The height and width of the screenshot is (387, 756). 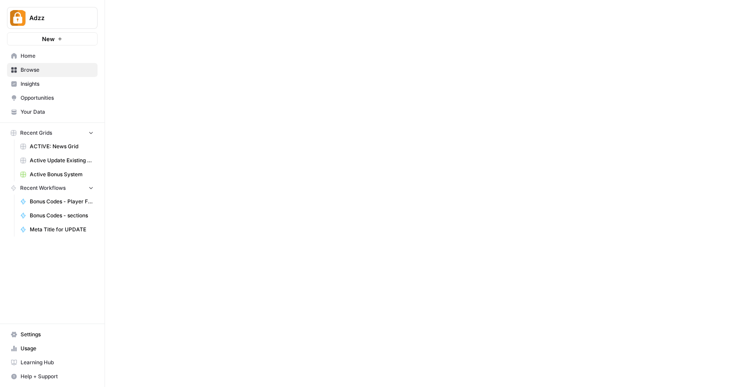 What do you see at coordinates (52, 335) in the screenshot?
I see `a: Settings` at bounding box center [52, 335].